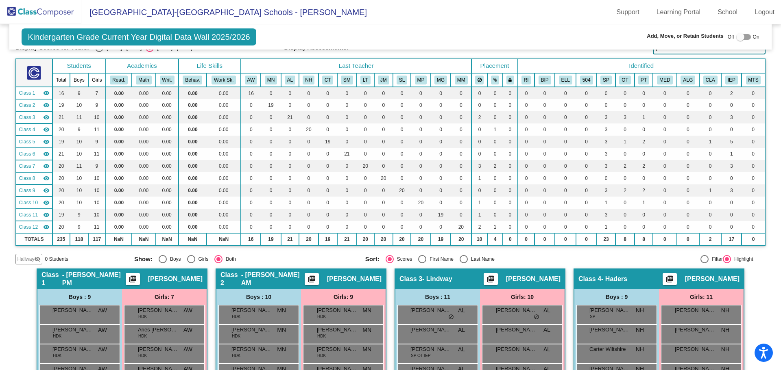 The width and height of the screenshot is (781, 370). What do you see at coordinates (494, 66) in the screenshot?
I see `th: Placement` at bounding box center [494, 66].